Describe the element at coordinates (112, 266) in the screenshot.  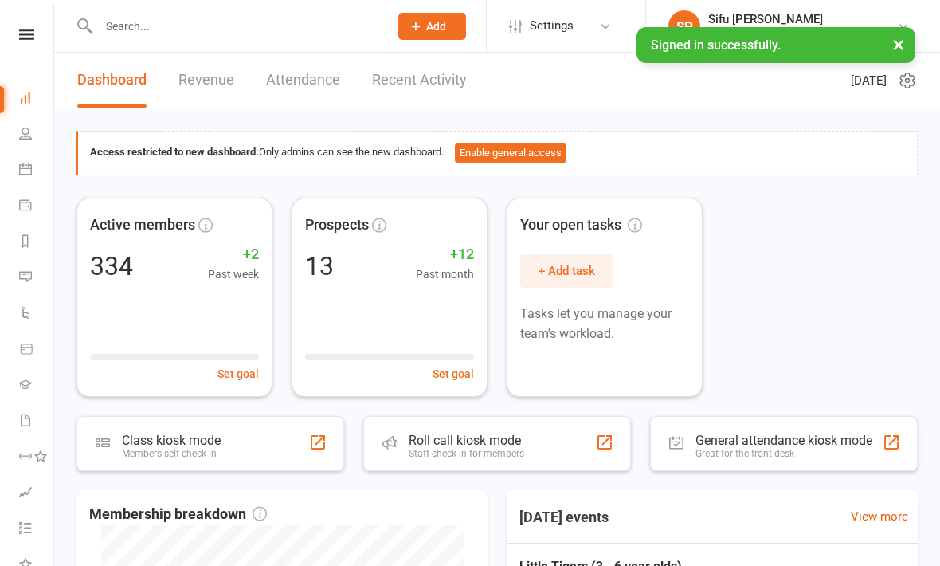
I see `div: 334` at that location.